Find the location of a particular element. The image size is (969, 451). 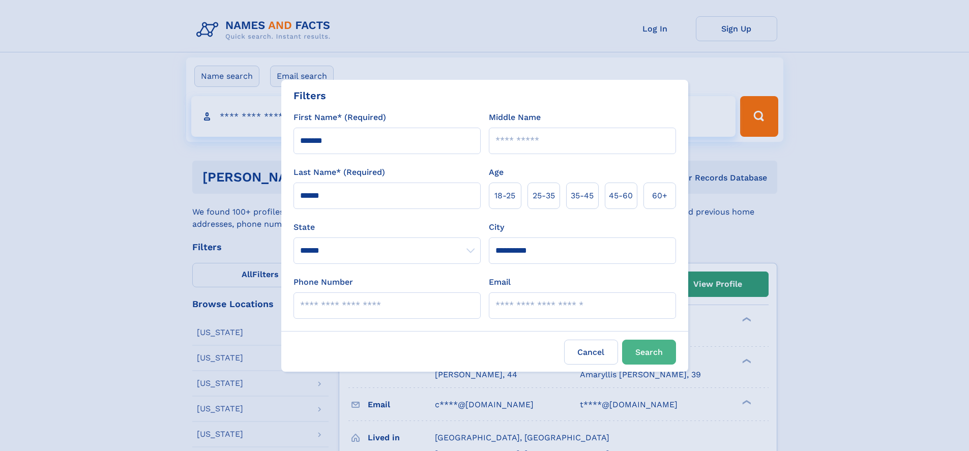

label: Middle Name is located at coordinates (515, 117).